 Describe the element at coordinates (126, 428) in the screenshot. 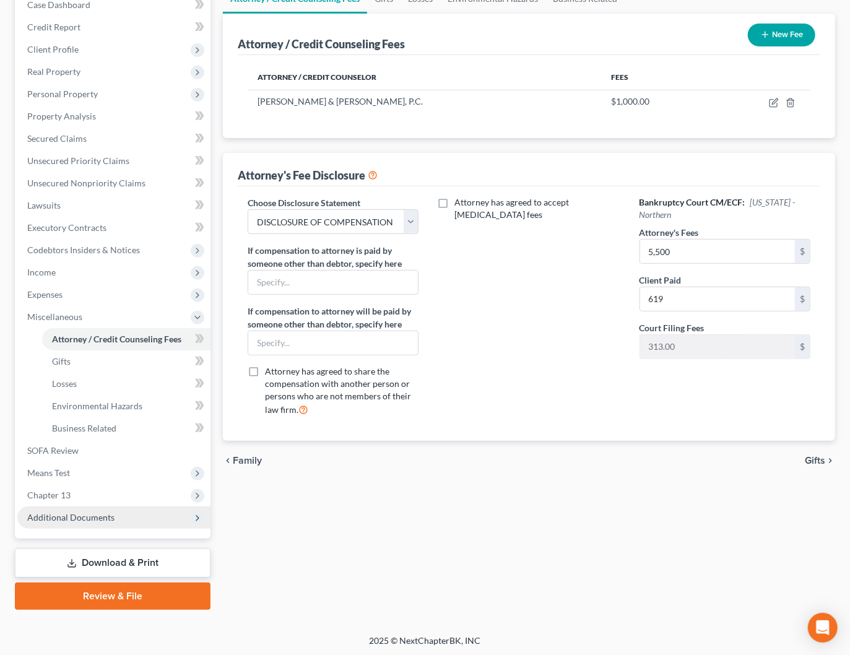

I see `a: Business Related` at that location.